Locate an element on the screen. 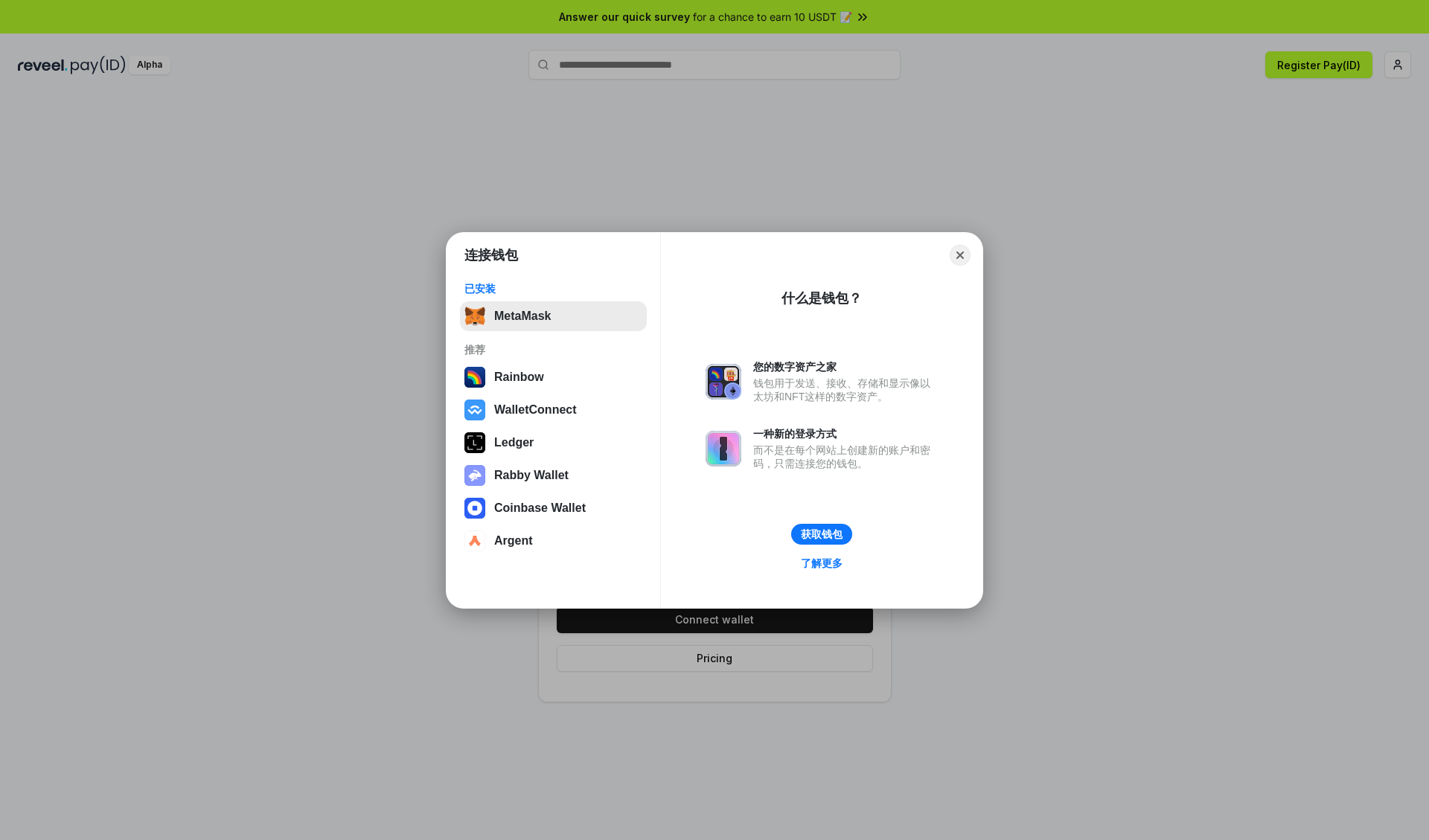 The width and height of the screenshot is (1429, 840). div: 已安装 is located at coordinates (553, 289).